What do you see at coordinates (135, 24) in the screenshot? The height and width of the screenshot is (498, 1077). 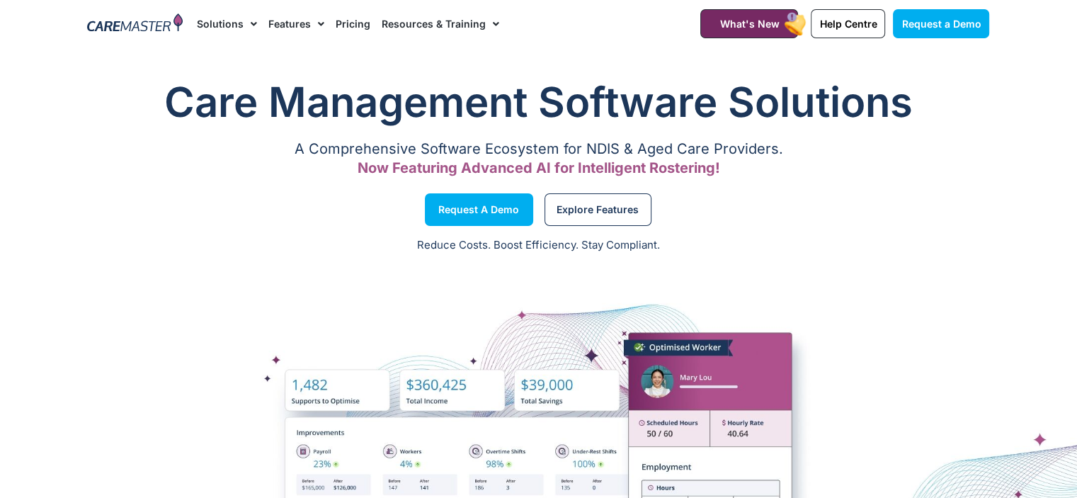 I see `img: CareMaster Logo` at bounding box center [135, 24].